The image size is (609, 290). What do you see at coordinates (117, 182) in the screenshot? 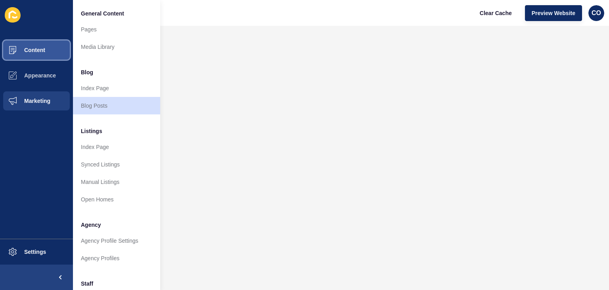
I see `a: Manual Listings` at bounding box center [117, 182].